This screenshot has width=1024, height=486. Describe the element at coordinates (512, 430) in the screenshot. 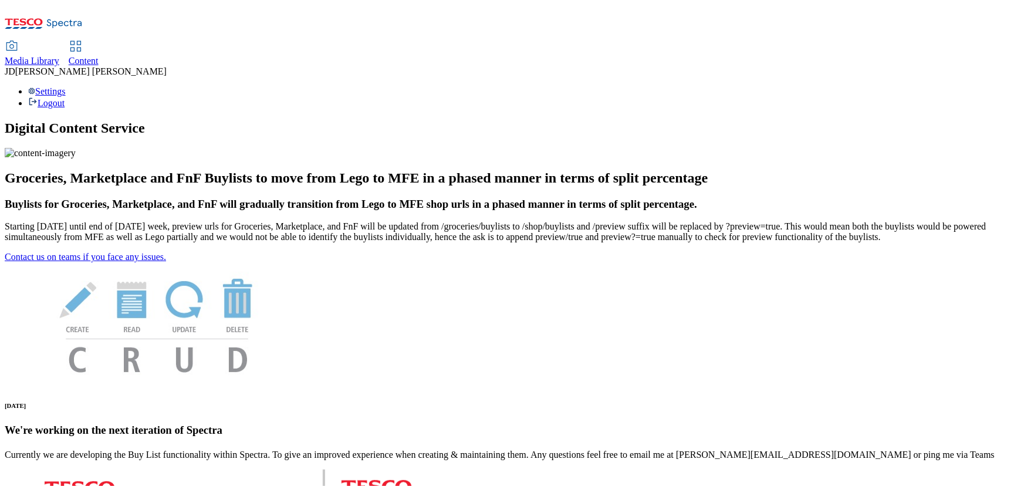

I see `h3: We're working on the next iteration of Spectra` at that location.